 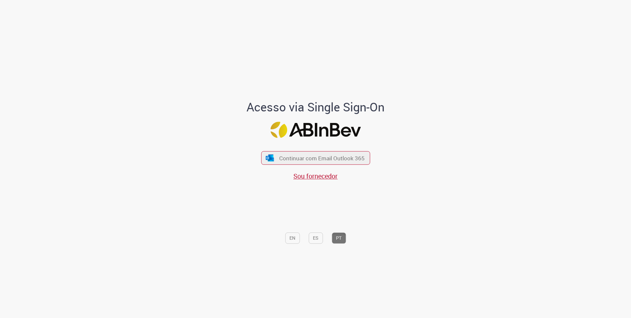 What do you see at coordinates (316, 238) in the screenshot?
I see `button: ES` at bounding box center [316, 238].